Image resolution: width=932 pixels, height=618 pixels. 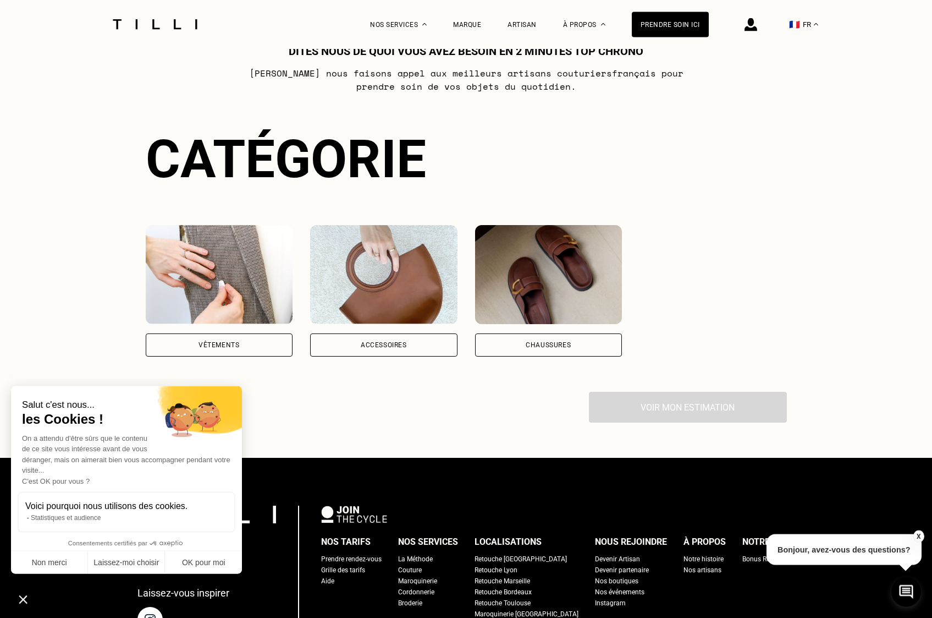 I want to click on a: Retouche Toulouse, so click(x=503, y=603).